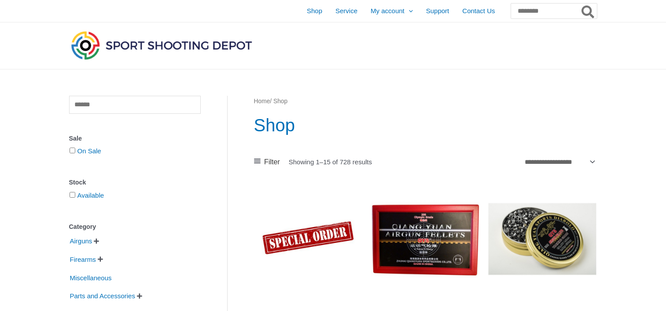 This screenshot has height=311, width=666. What do you see at coordinates (267, 162) in the screenshot?
I see `a: Filter` at bounding box center [267, 162].